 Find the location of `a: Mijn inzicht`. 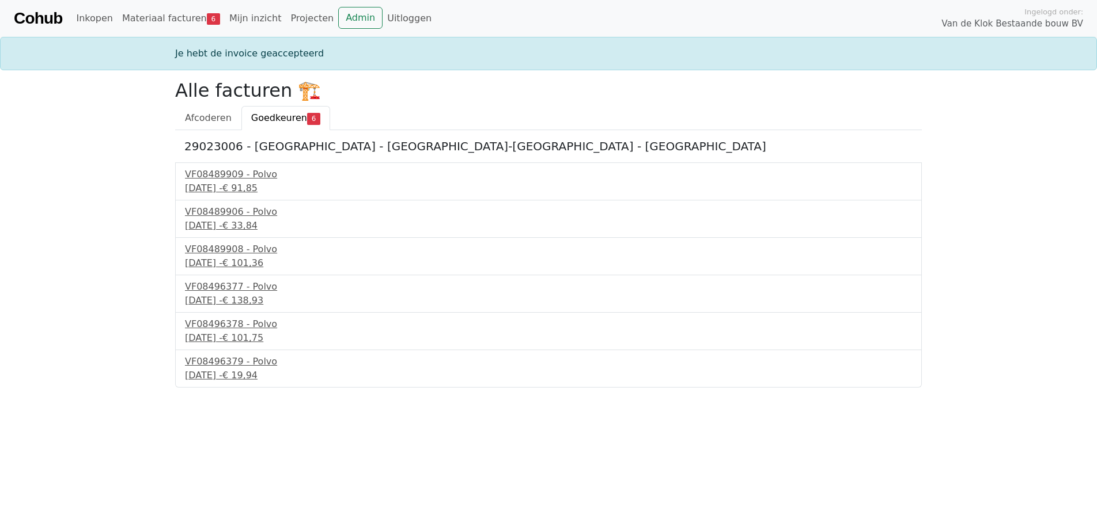

a: Mijn inzicht is located at coordinates (255, 18).